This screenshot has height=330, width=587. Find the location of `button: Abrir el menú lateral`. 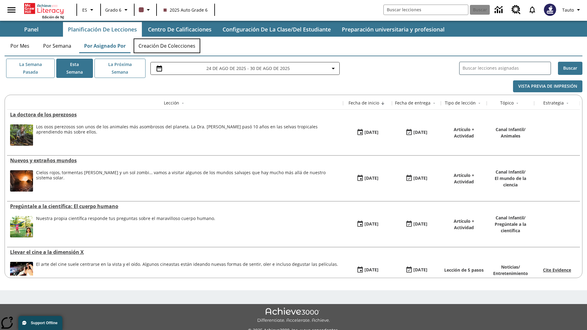

button: Abrir el menú lateral is located at coordinates (11, 10).